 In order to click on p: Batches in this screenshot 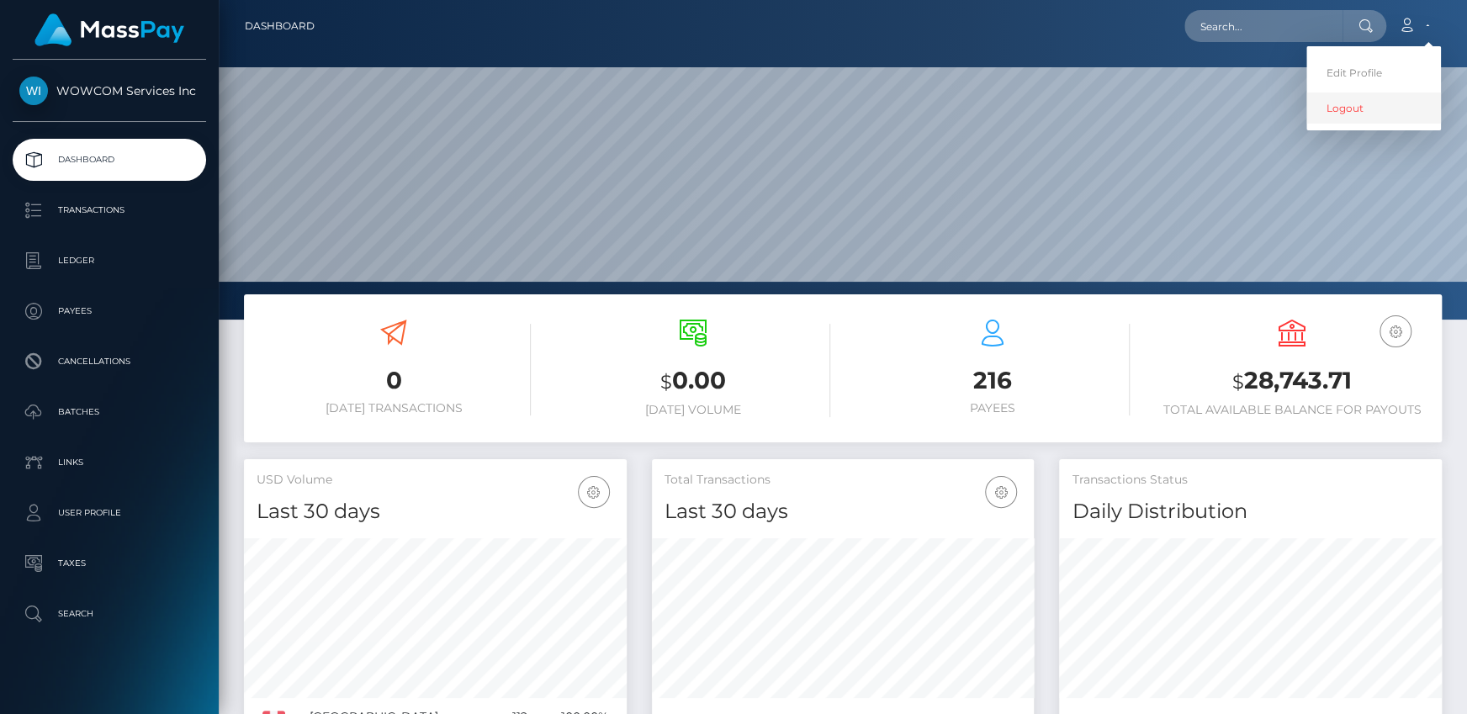, I will do `click(109, 412)`.